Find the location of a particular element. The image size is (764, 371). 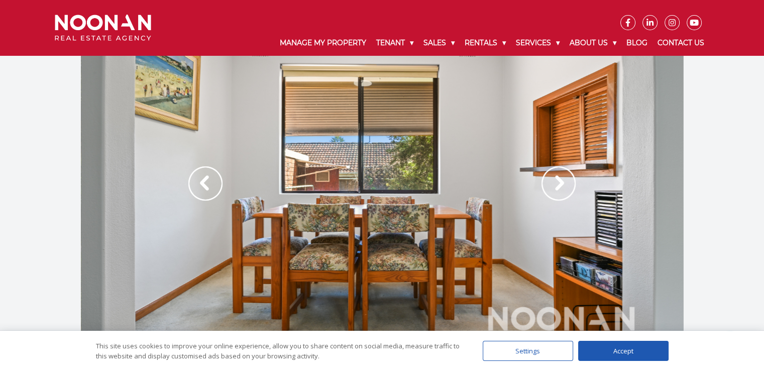

div: Settings is located at coordinates (528, 351).